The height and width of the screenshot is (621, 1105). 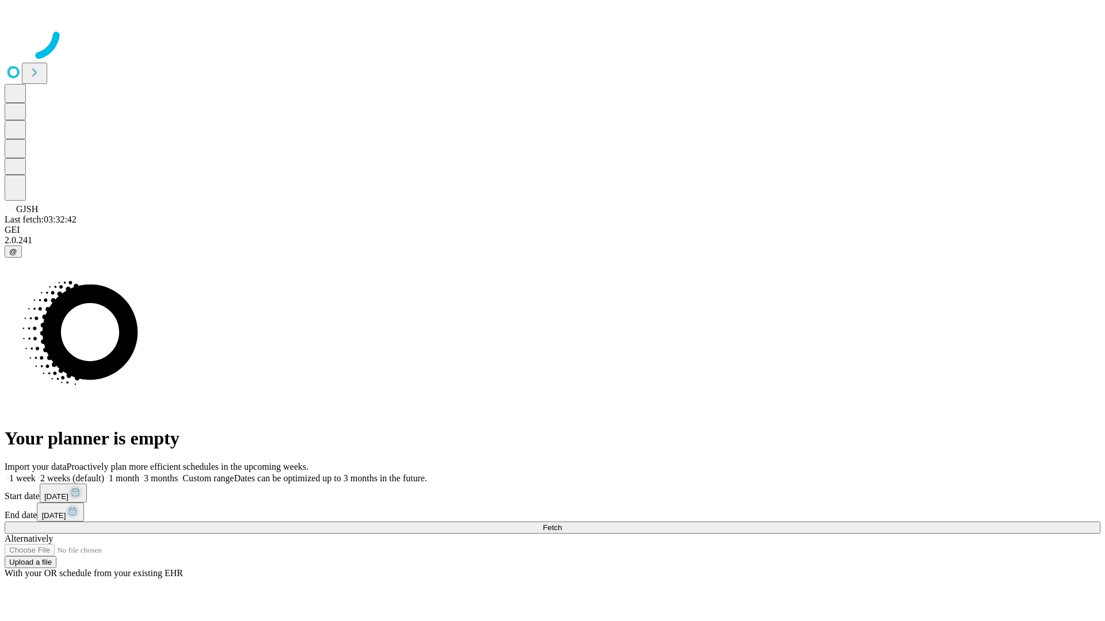 I want to click on span: Proactively plan more efficient schedules in the upcoming weeks., so click(x=188, y=467).